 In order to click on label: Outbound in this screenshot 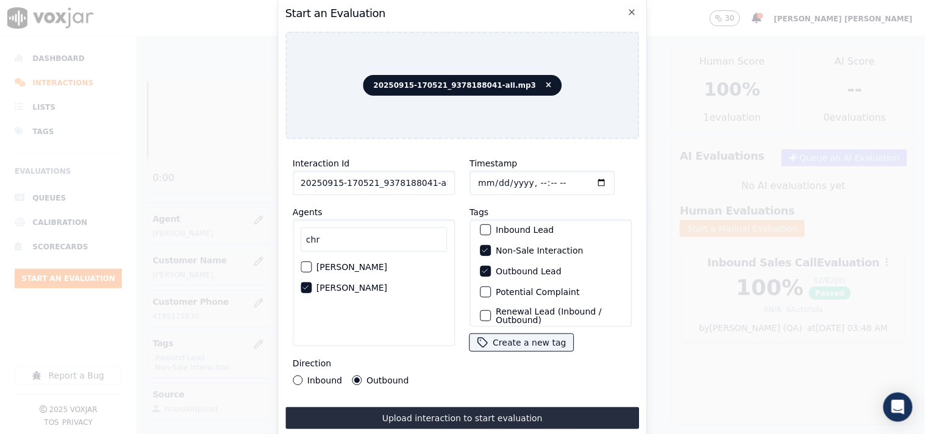, I will do `click(387, 380)`.